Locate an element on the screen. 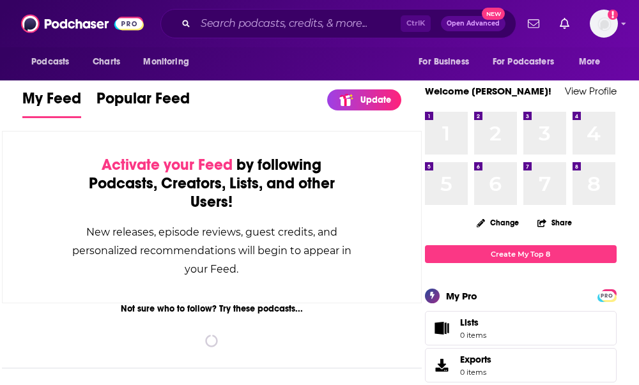 The width and height of the screenshot is (639, 385). span: Open Advanced is located at coordinates (473, 24).